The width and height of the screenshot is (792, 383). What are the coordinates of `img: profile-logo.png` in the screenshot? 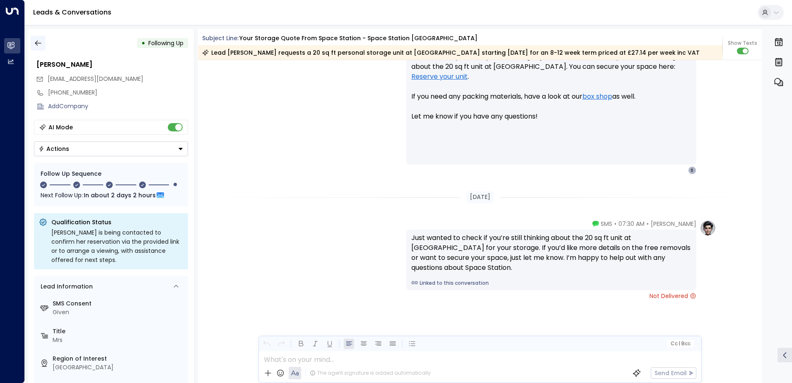 It's located at (708, 228).